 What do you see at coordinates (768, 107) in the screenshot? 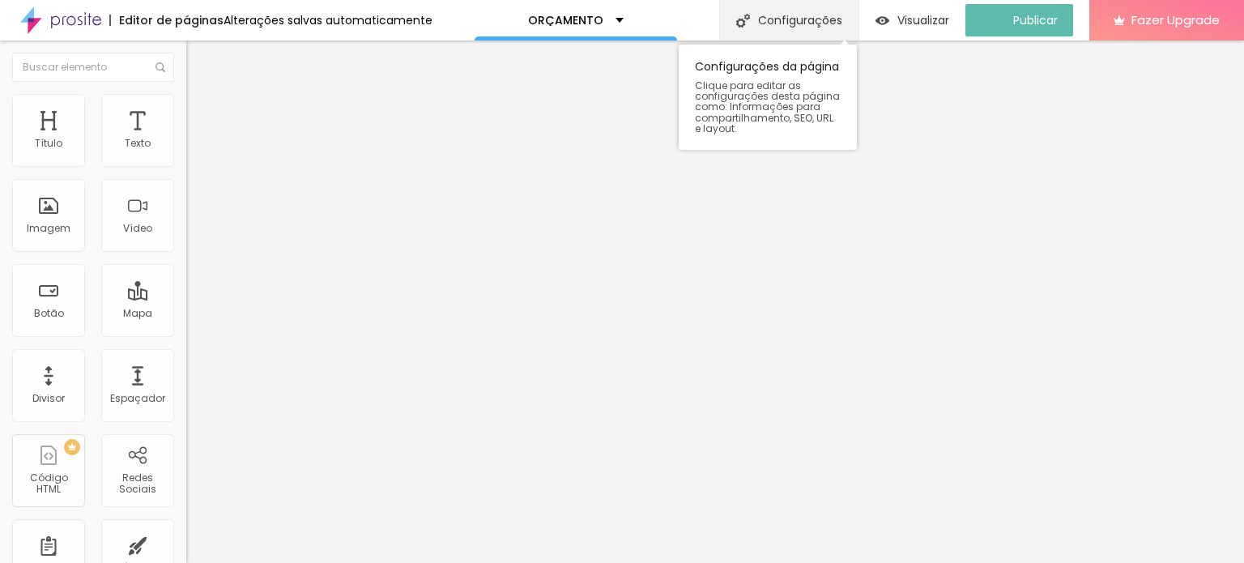
I see `span: Clique para editar as configurações desta página como: Informações para compartilhamento, SEO, UR...` at bounding box center [768, 107].